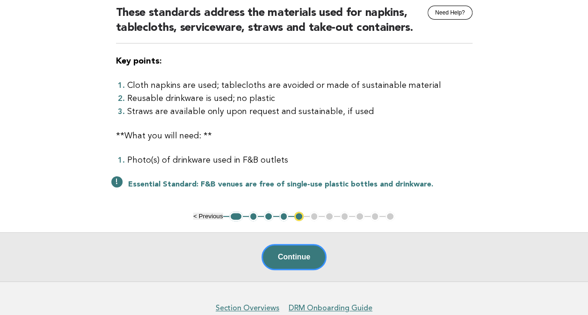 This screenshot has width=588, height=315. Describe the element at coordinates (236, 217) in the screenshot. I see `button: 1` at that location.